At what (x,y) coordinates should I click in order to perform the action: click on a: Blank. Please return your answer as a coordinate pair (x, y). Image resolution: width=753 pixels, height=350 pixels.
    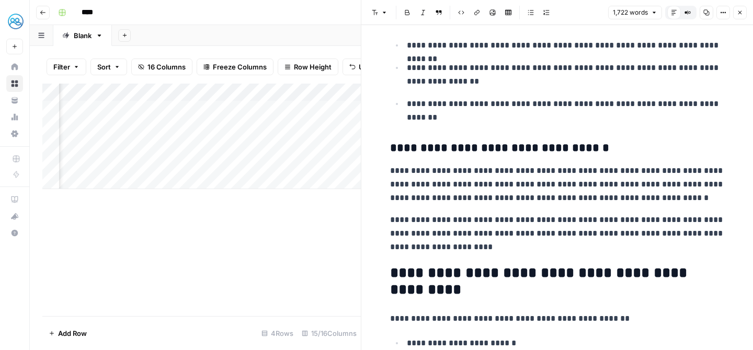
    Looking at the image, I should click on (83, 36).